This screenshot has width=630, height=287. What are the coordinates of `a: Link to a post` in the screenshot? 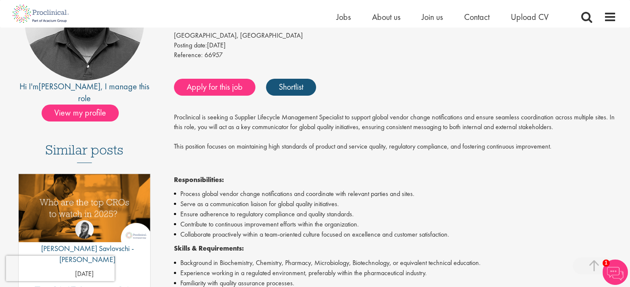 It's located at (84, 212).